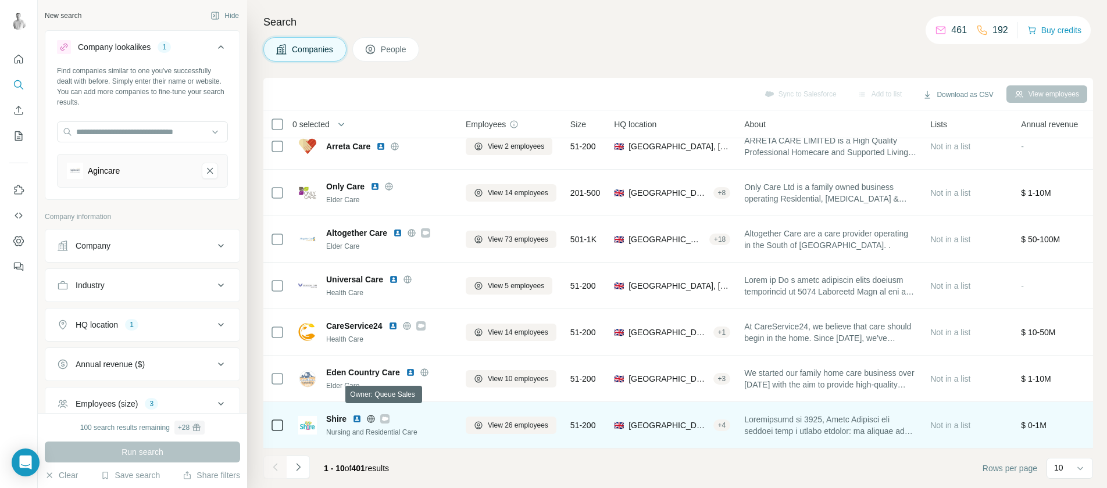 The width and height of the screenshot is (1107, 488). What do you see at coordinates (308, 426) in the screenshot?
I see `img: Logo of Shire` at bounding box center [308, 426].